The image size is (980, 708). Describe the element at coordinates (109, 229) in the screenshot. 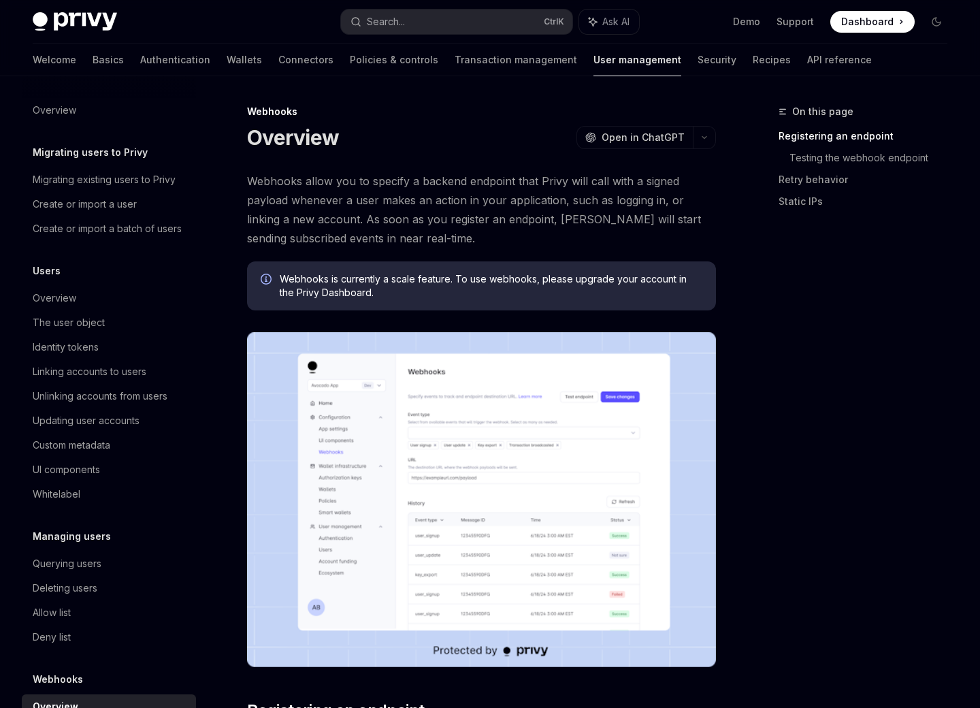

I see `a: Create or import a batch of users` at that location.